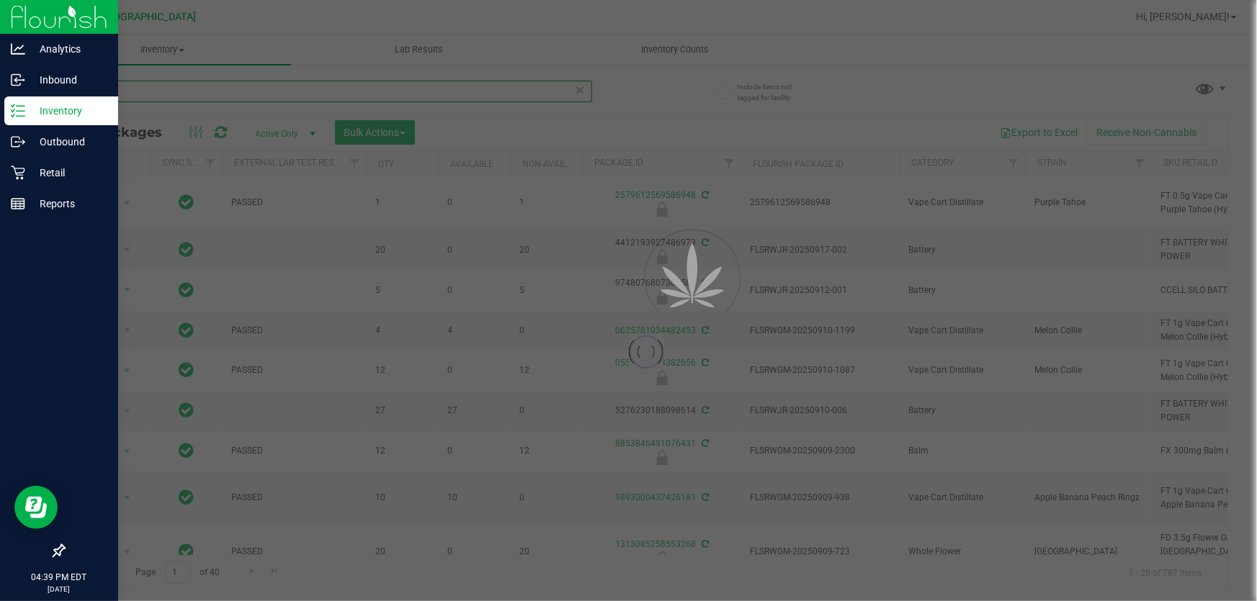  I want to click on inline-svg: Inventory, so click(18, 111).